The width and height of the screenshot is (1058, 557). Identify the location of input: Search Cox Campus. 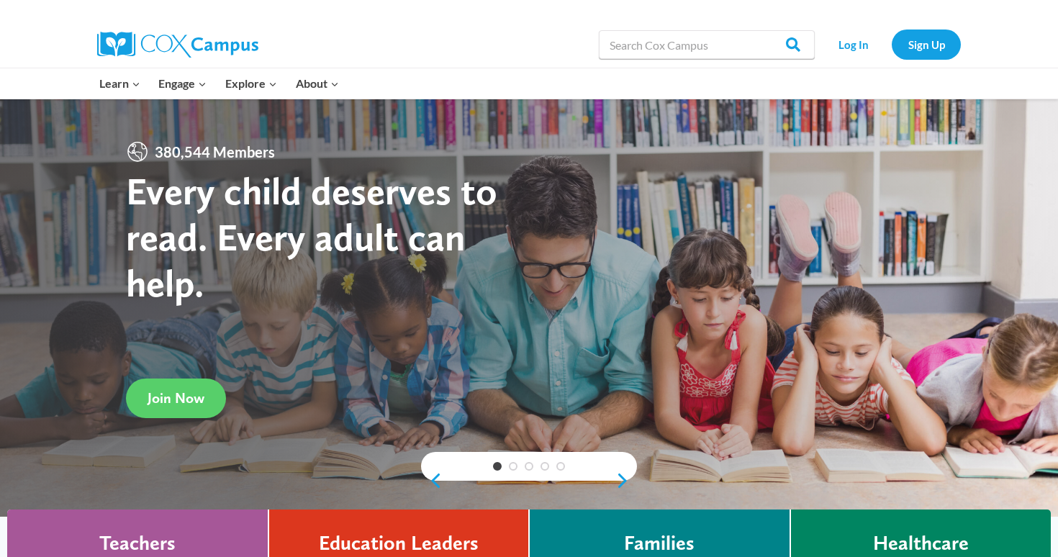
(707, 45).